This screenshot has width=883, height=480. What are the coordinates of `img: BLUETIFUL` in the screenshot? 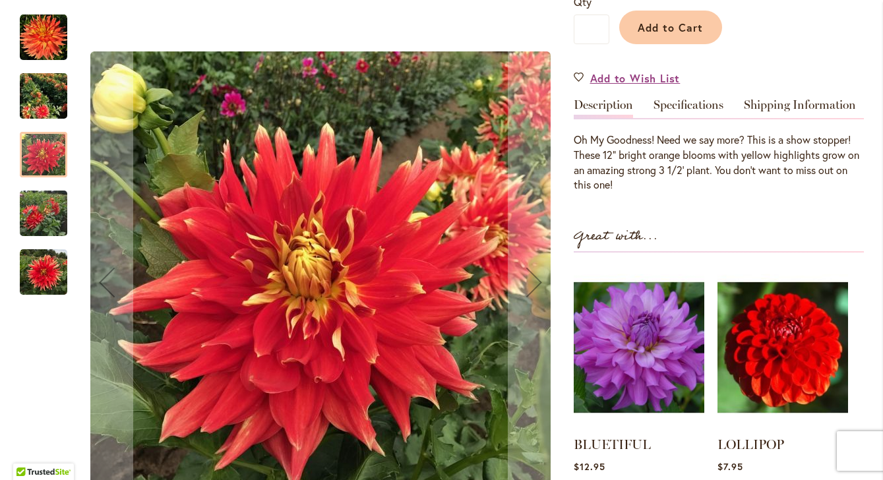 It's located at (639, 348).